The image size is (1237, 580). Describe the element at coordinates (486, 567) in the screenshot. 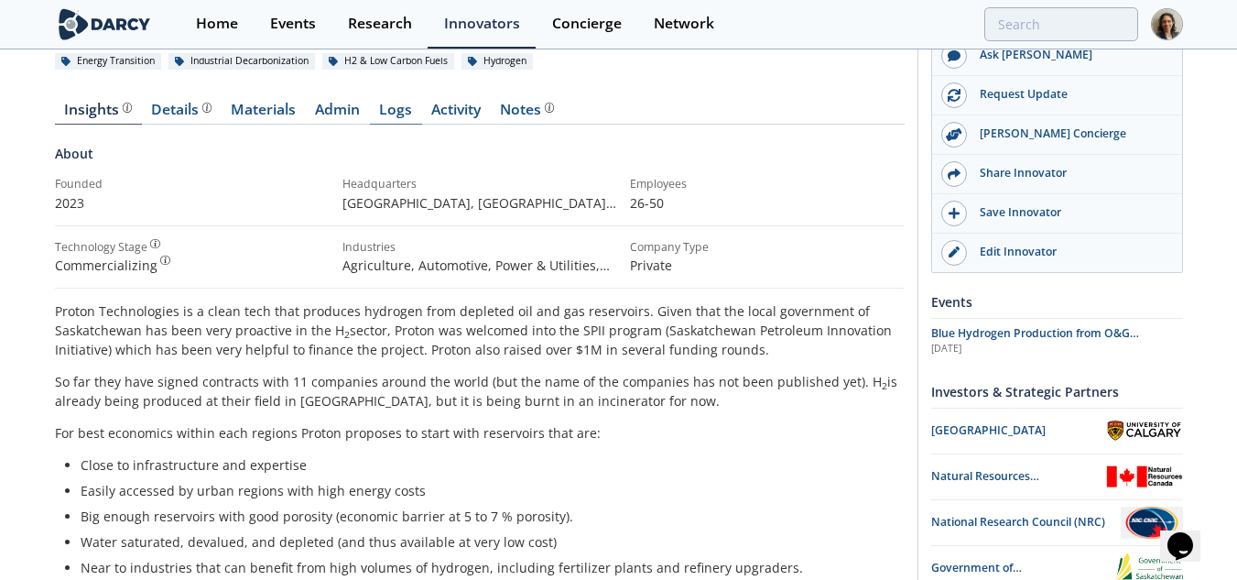

I see `li: Near to industries that can benefit from high volumes of hydrogen, including fertilizer plants an...` at that location.